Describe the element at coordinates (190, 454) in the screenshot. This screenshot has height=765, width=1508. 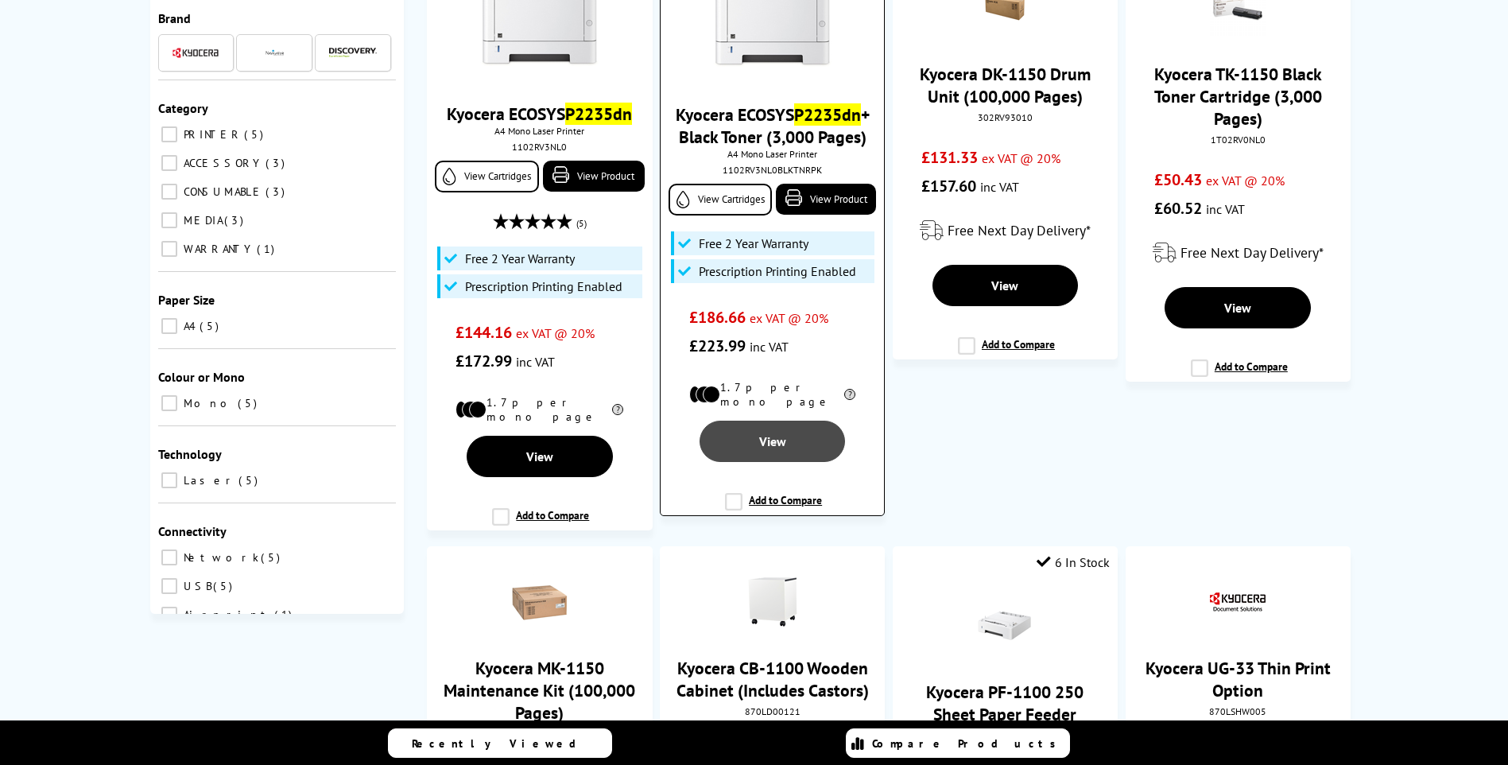
I see `span: Technology` at that location.